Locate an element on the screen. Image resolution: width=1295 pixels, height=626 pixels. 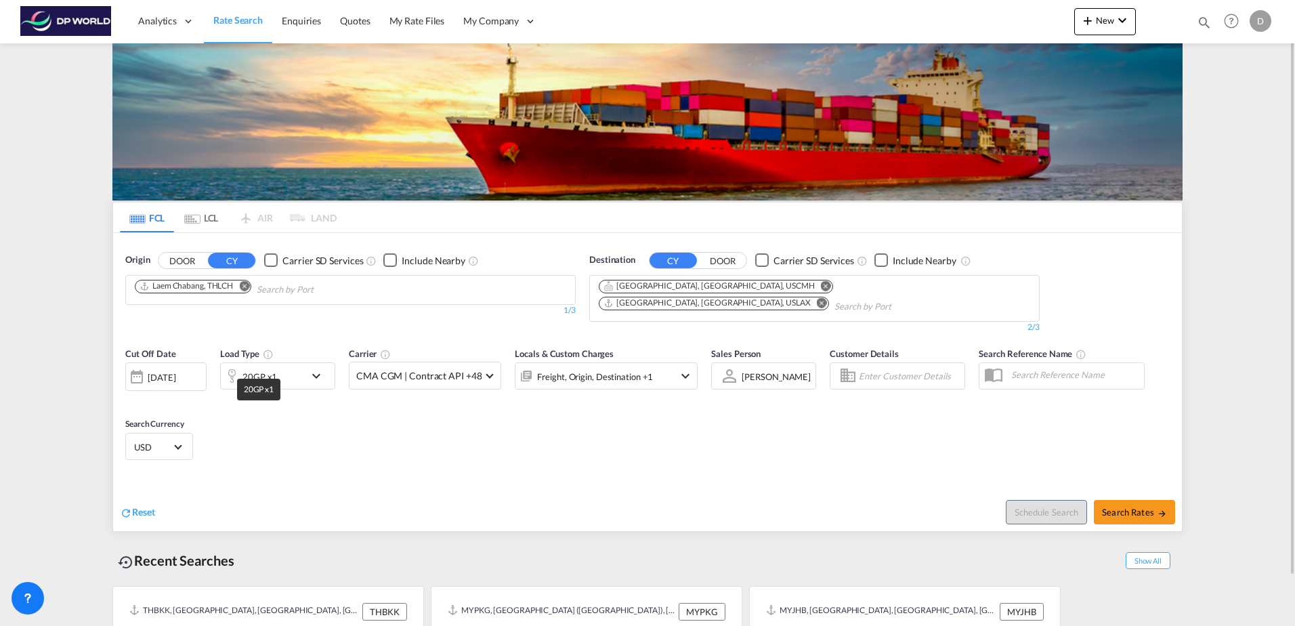
div: MYJHB is located at coordinates (1021, 612).